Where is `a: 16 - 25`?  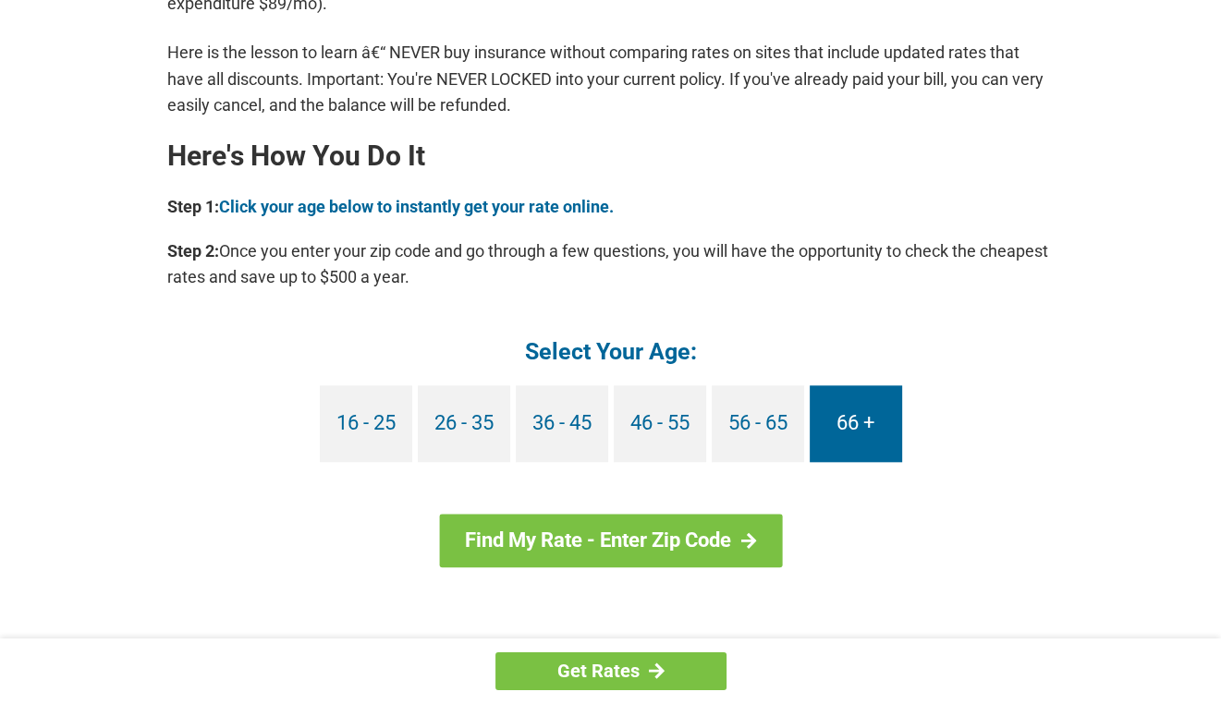
a: 16 - 25 is located at coordinates (366, 423).